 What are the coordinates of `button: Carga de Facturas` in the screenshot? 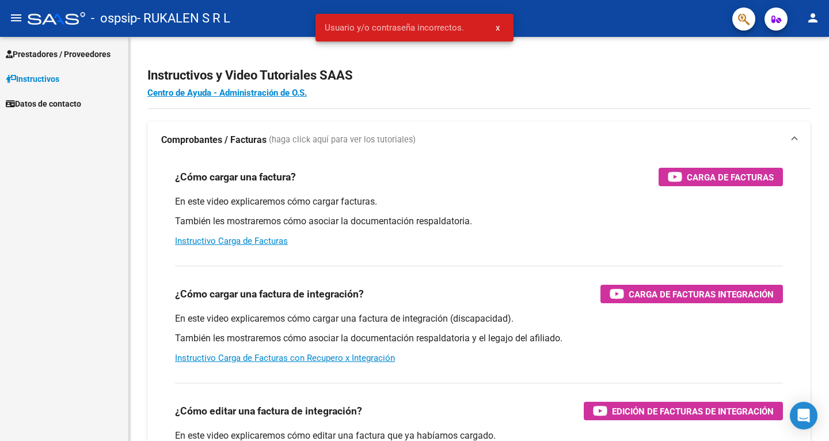 It's located at (721, 177).